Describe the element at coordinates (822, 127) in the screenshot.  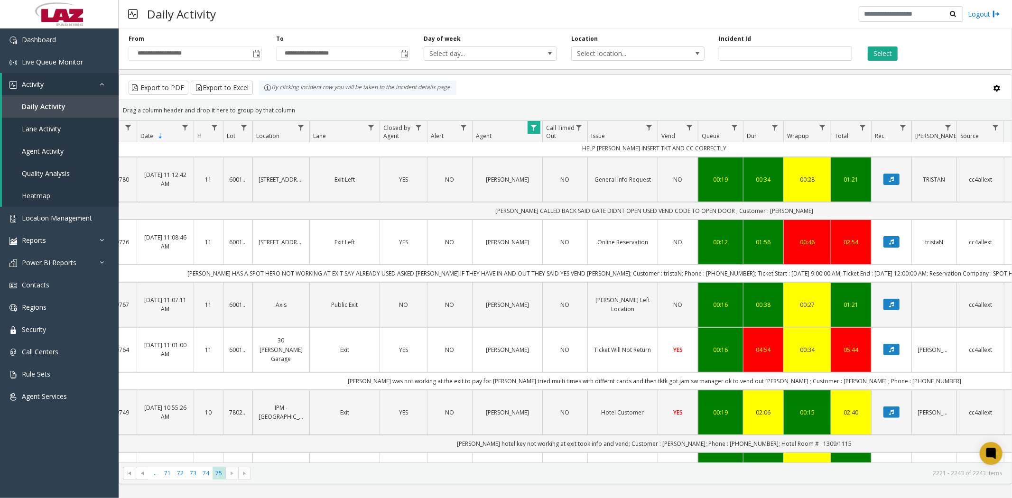
I see `a: Wrapup Filter Menu` at that location.